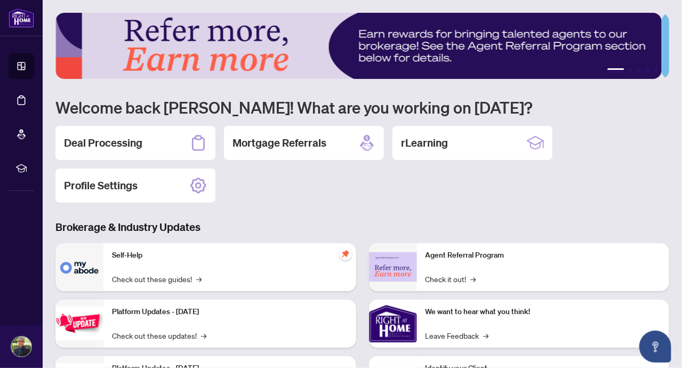  What do you see at coordinates (656, 347) in the screenshot?
I see `button: Open asap` at bounding box center [656, 347].